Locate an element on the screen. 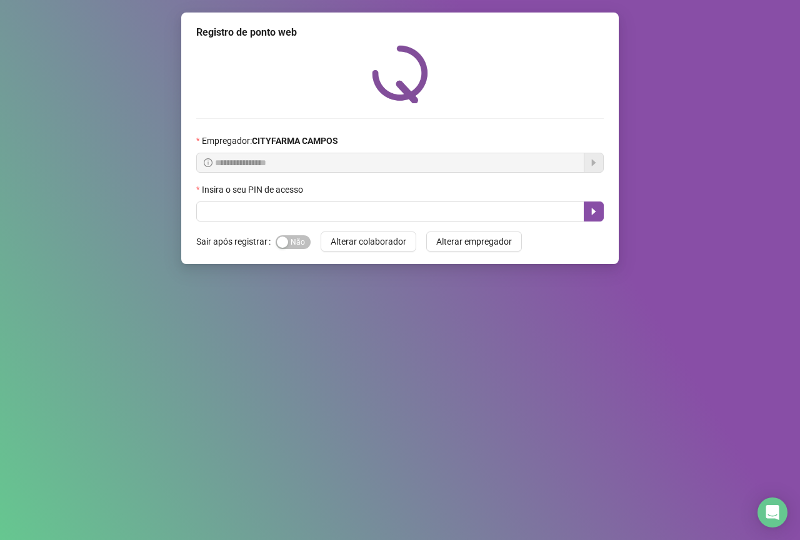 The height and width of the screenshot is (540, 800). span: Alterar empregador is located at coordinates (474, 241).